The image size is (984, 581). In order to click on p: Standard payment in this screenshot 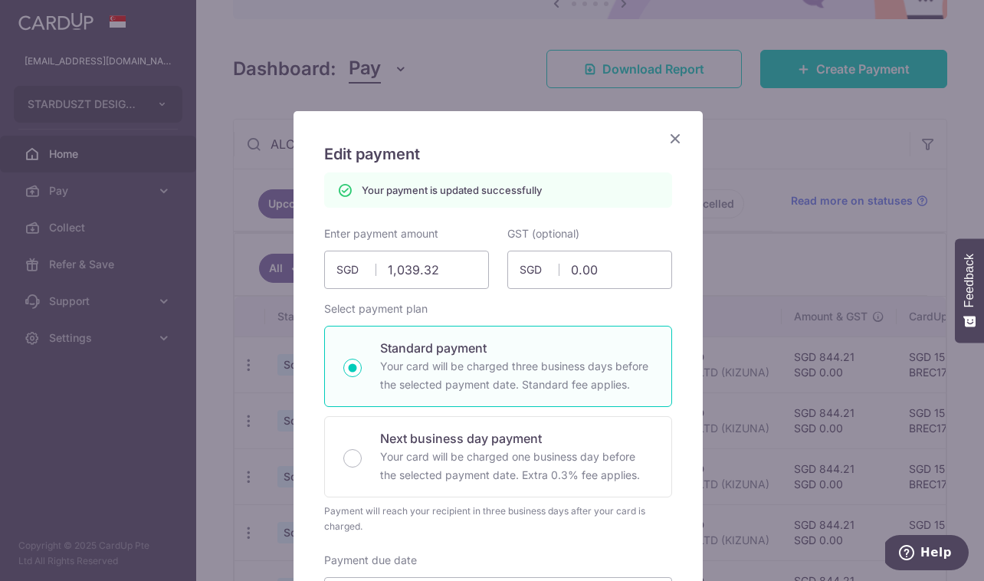, I will do `click(516, 348)`.